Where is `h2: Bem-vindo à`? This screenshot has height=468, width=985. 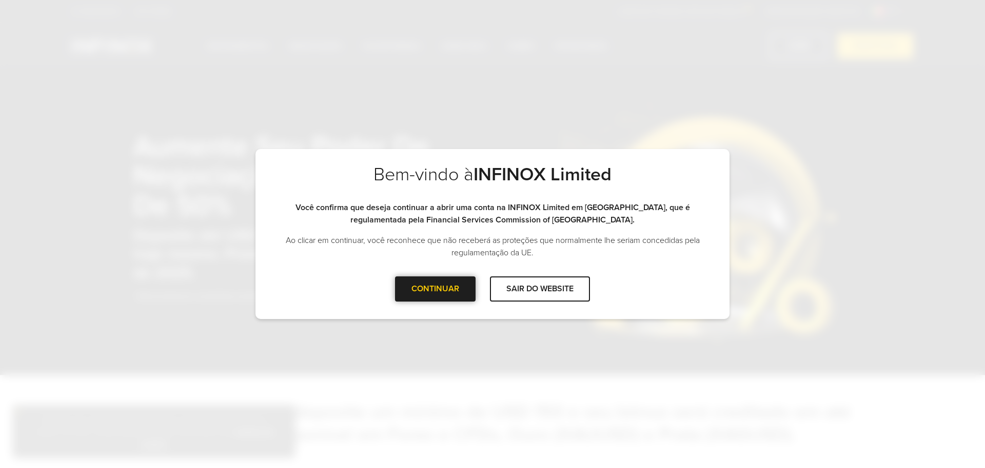
h2: Bem-vindo à is located at coordinates (493, 182).